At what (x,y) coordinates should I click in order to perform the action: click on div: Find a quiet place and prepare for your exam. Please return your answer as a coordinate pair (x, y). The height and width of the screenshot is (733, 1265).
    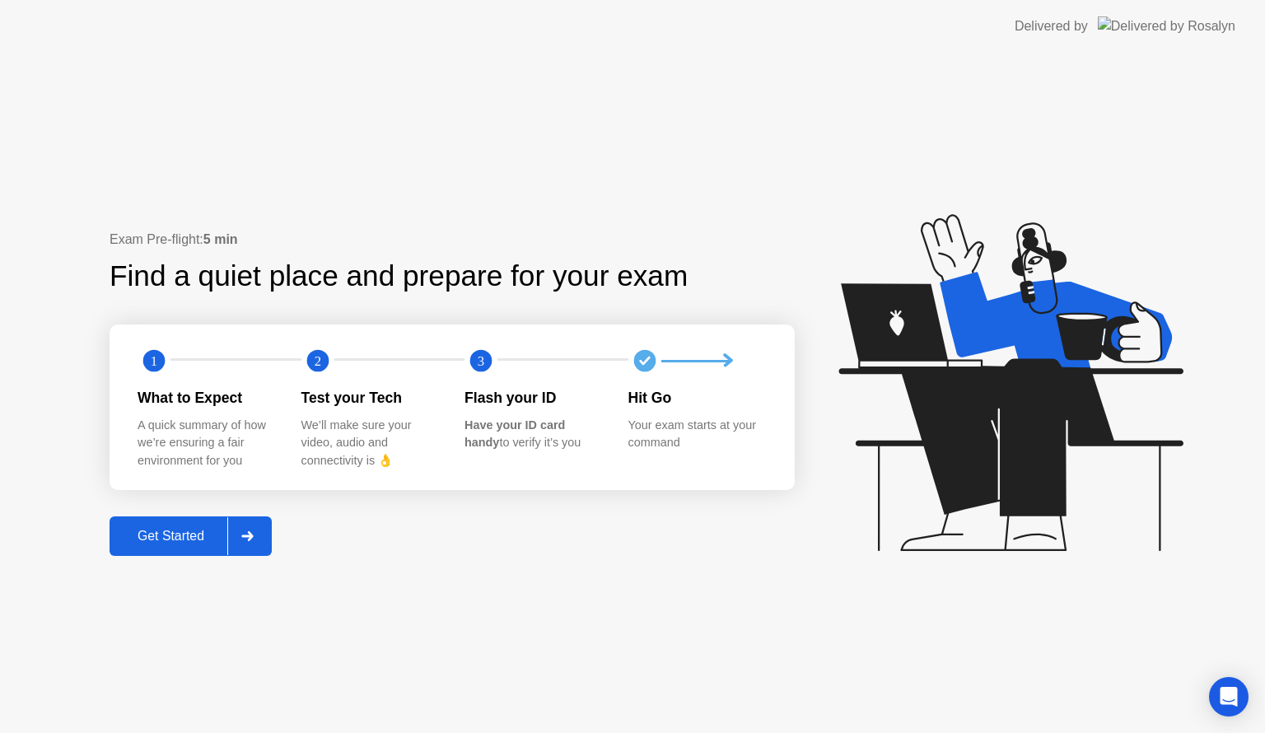
    Looking at the image, I should click on (399, 276).